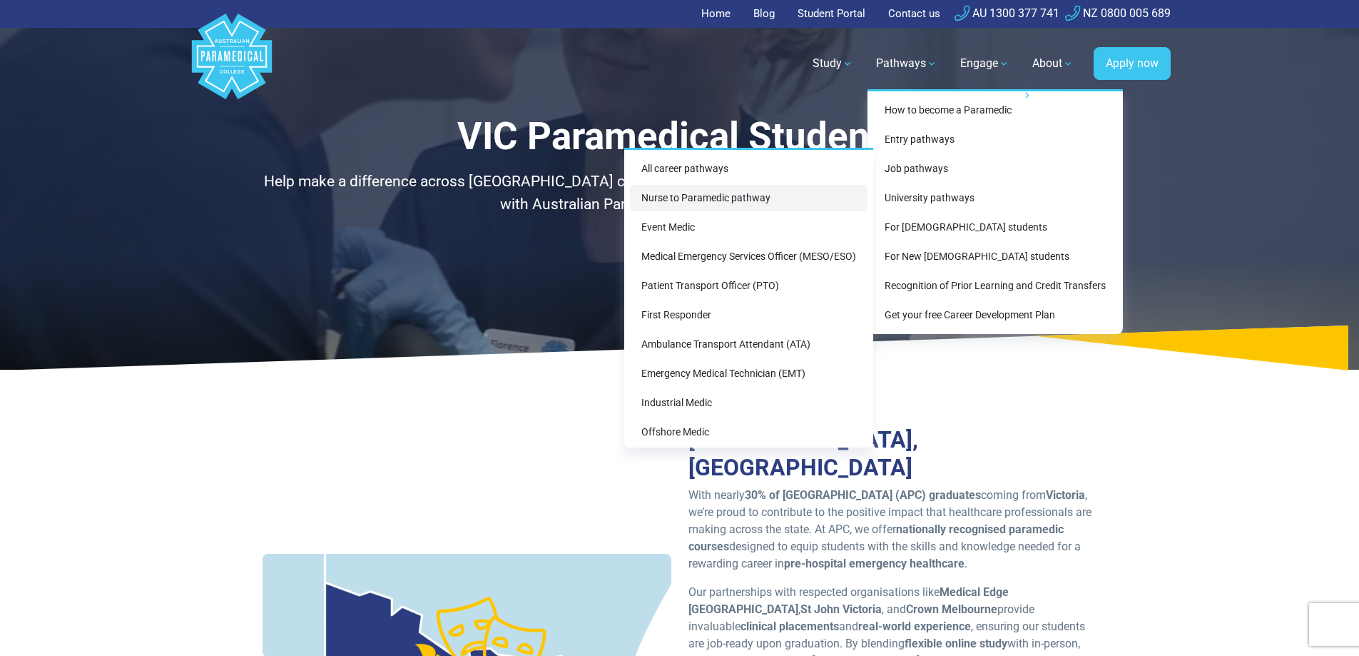  What do you see at coordinates (1053, 64) in the screenshot?
I see `a: About` at bounding box center [1053, 64].